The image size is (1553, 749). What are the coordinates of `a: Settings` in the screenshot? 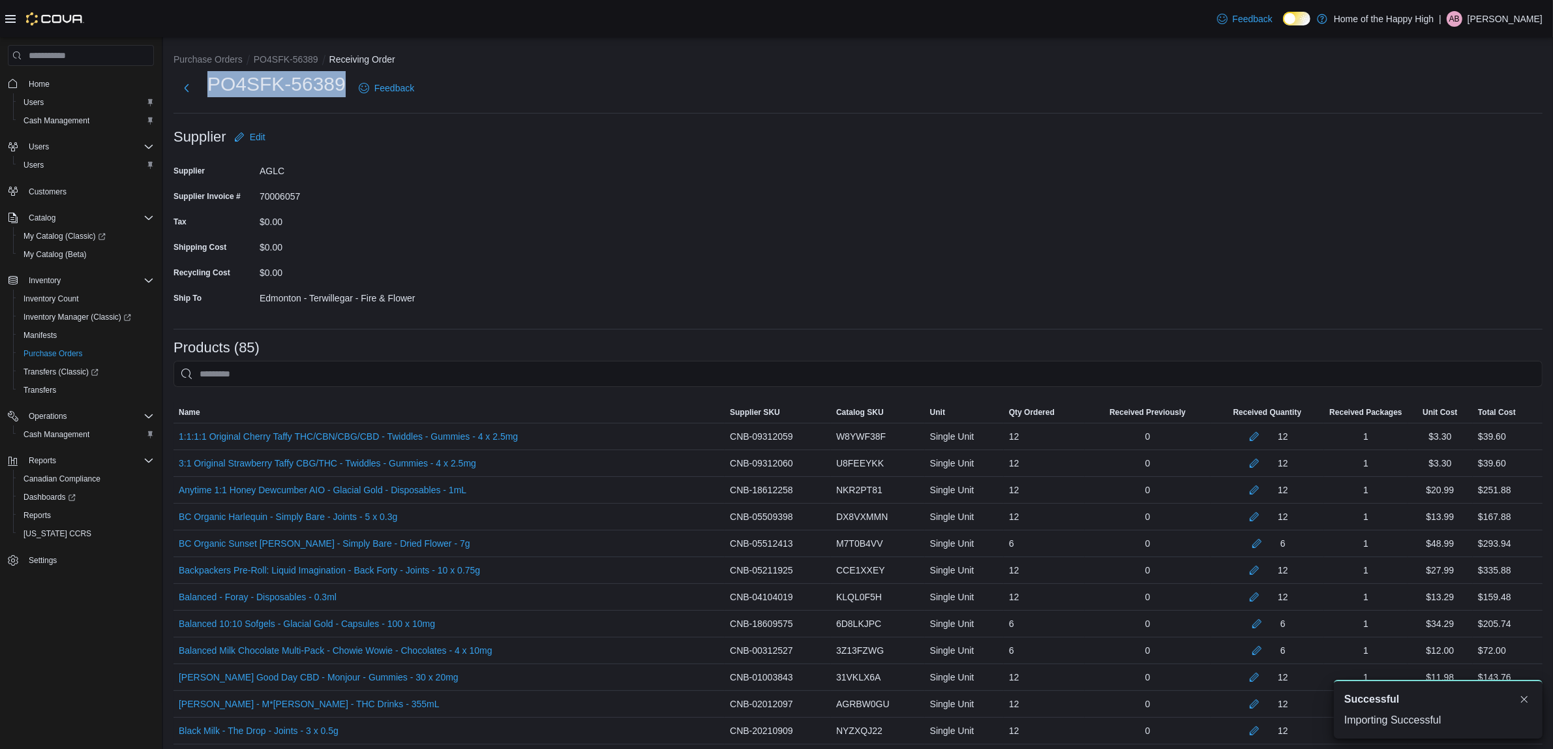 It's located at (42, 560).